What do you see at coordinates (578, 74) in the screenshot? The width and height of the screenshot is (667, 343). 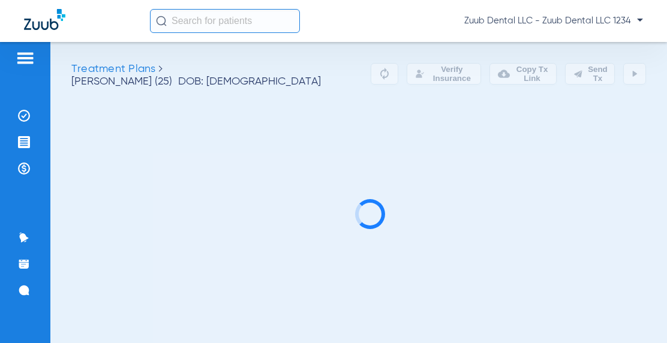 I see `img: send.svg` at bounding box center [578, 74].